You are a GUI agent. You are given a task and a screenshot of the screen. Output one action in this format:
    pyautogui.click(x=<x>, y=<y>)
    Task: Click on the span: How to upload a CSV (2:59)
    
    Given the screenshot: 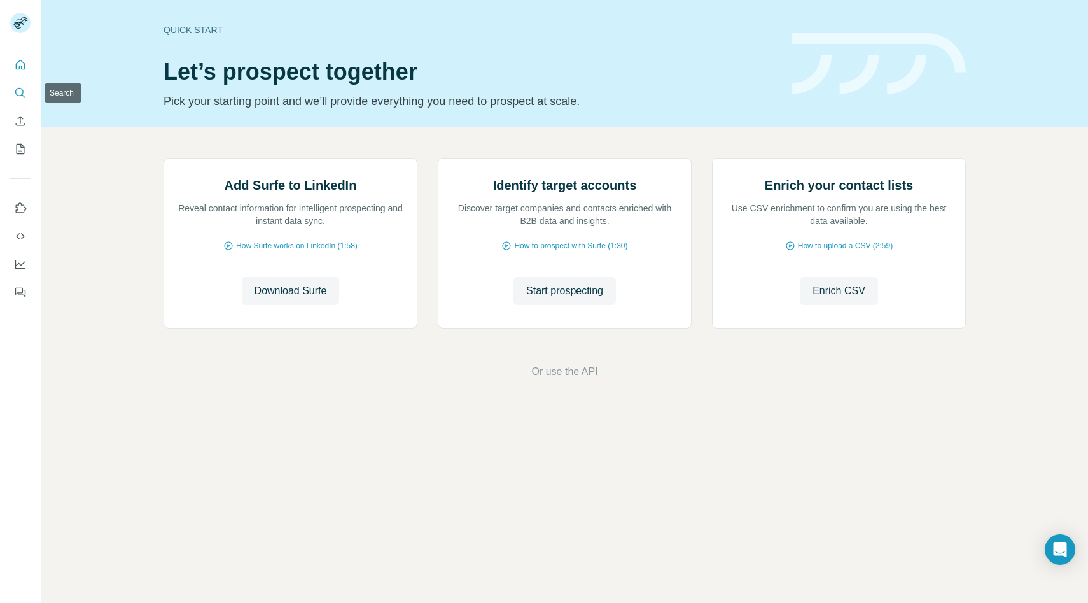 What is the action you would take?
    pyautogui.click(x=845, y=246)
    